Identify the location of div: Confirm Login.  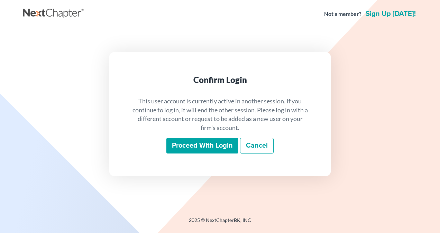
(220, 80).